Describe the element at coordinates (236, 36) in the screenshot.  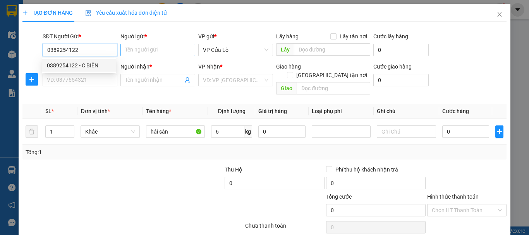
I see `div: VP gửi` at that location.